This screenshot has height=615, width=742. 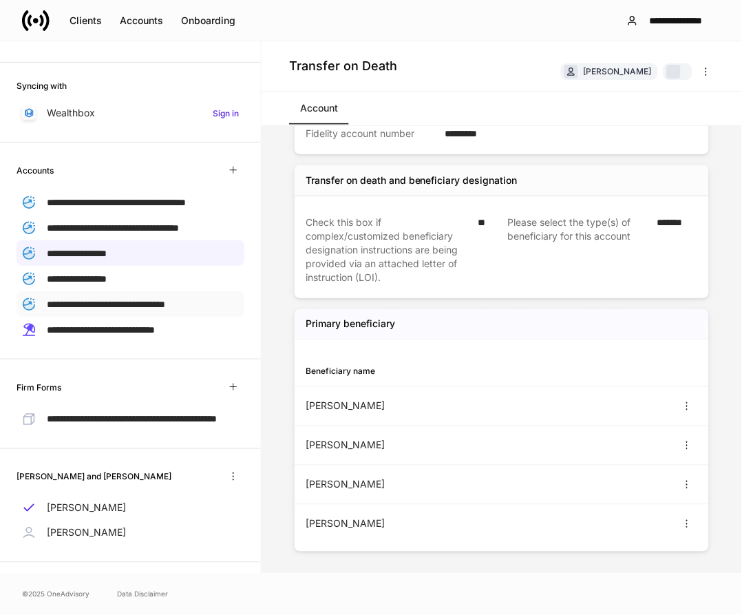 I want to click on p: Wealthbox, so click(x=71, y=113).